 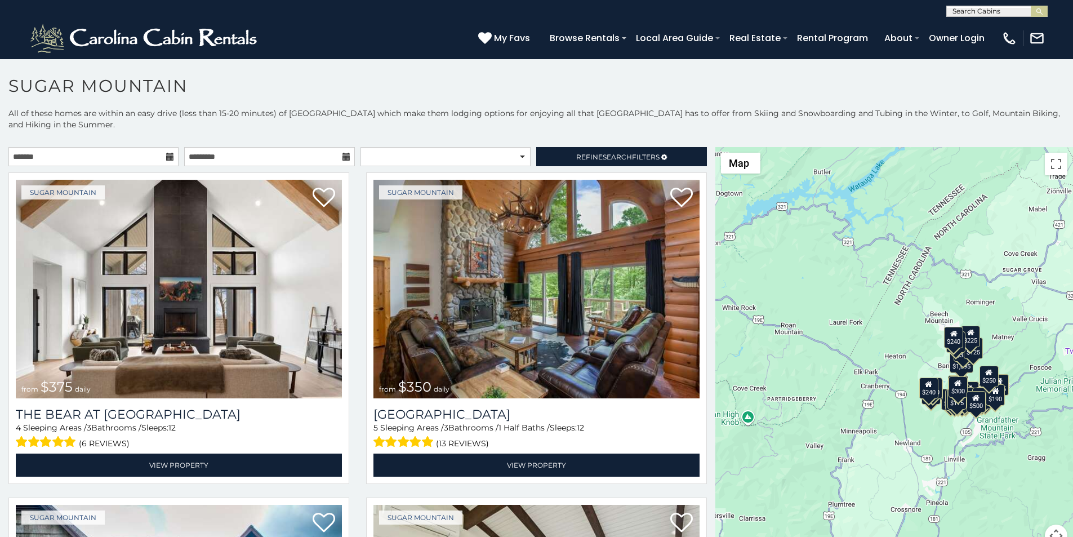 I want to click on span: (6 reviews), so click(x=104, y=443).